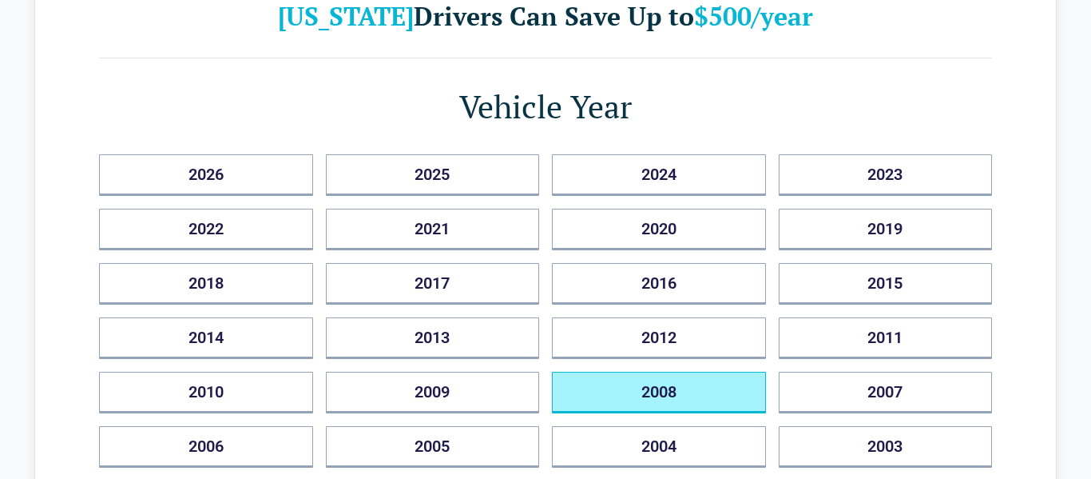 The width and height of the screenshot is (1091, 479). Describe the element at coordinates (659, 284) in the screenshot. I see `button: 2016` at that location.